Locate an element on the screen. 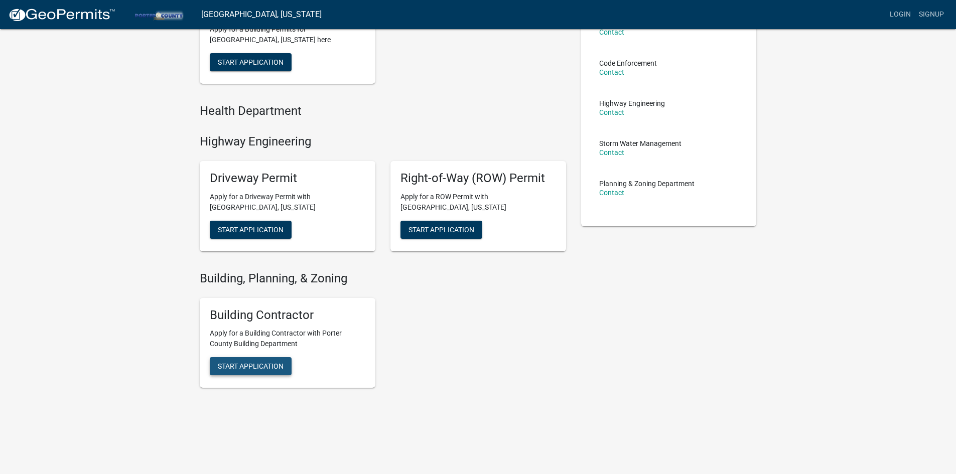 The width and height of the screenshot is (956, 474). h4: Building, Planning, & Zoning is located at coordinates (383, 279).